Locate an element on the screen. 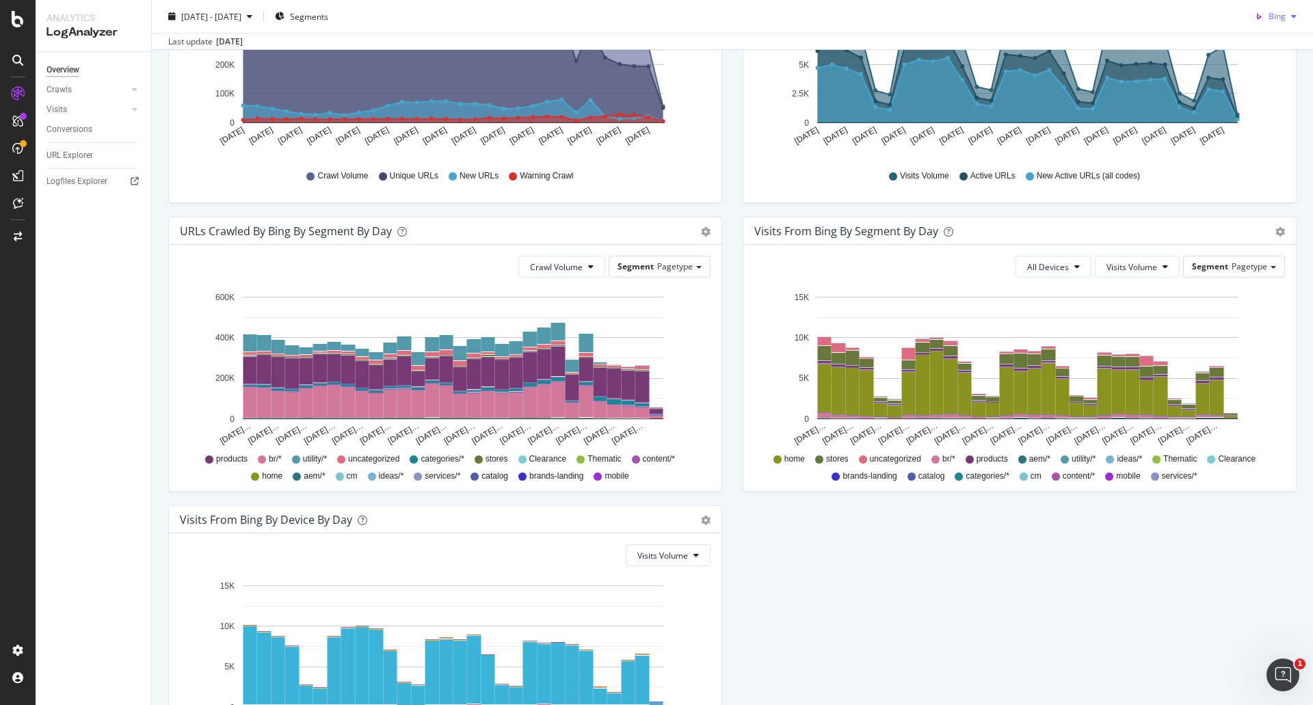 Image resolution: width=1313 pixels, height=705 pixels. text: 2.5K is located at coordinates (800, 94).